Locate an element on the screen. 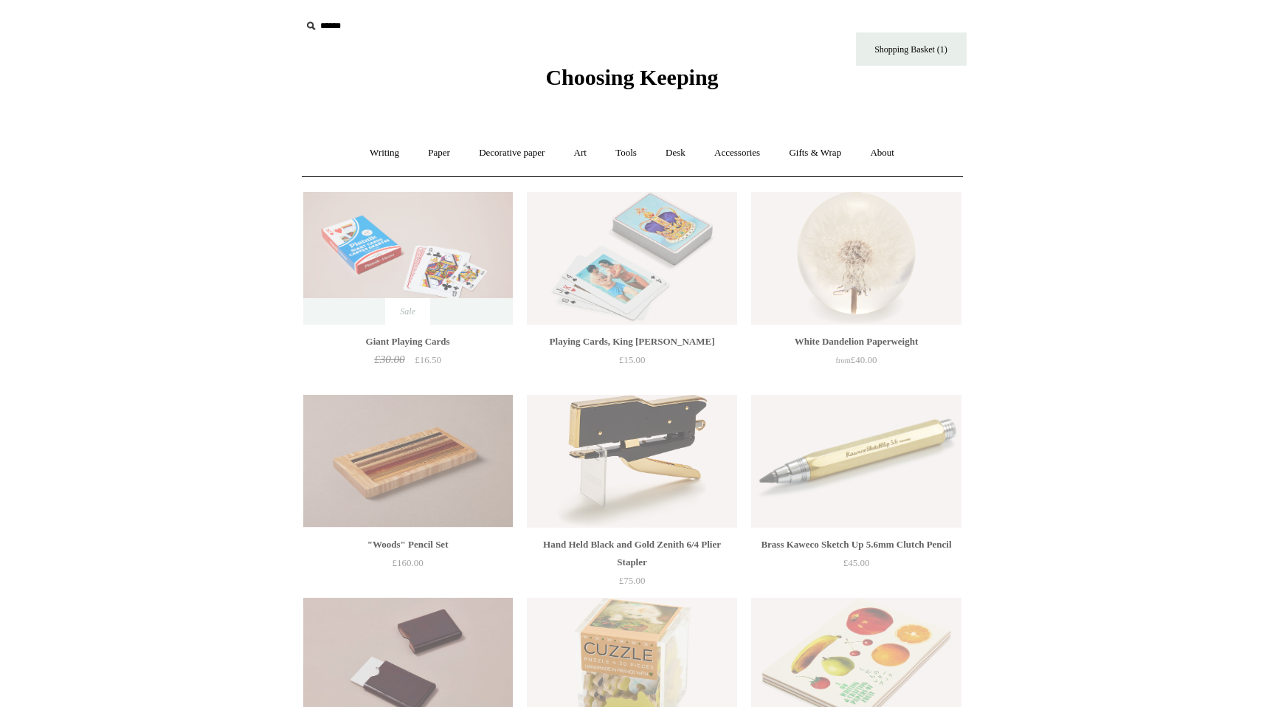 This screenshot has width=1264, height=707. img: Hand Held Black and Gold Zenith 6/4 Plier Stapler is located at coordinates (632, 461).